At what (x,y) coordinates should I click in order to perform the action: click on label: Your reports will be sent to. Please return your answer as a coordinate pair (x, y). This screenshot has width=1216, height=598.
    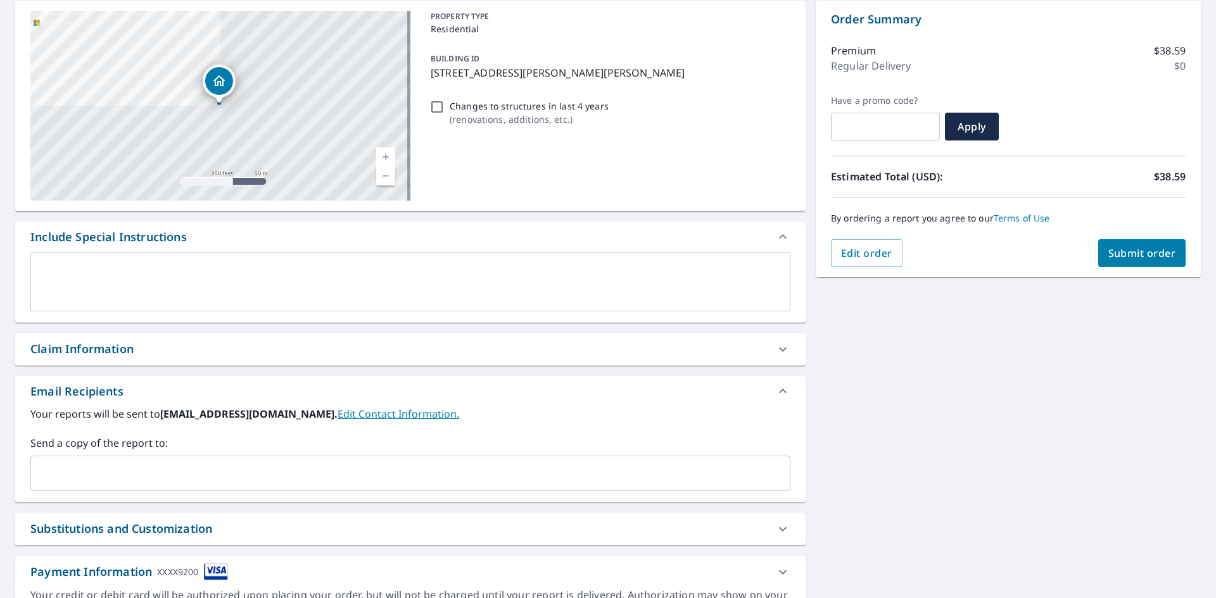
    Looking at the image, I should click on (410, 414).